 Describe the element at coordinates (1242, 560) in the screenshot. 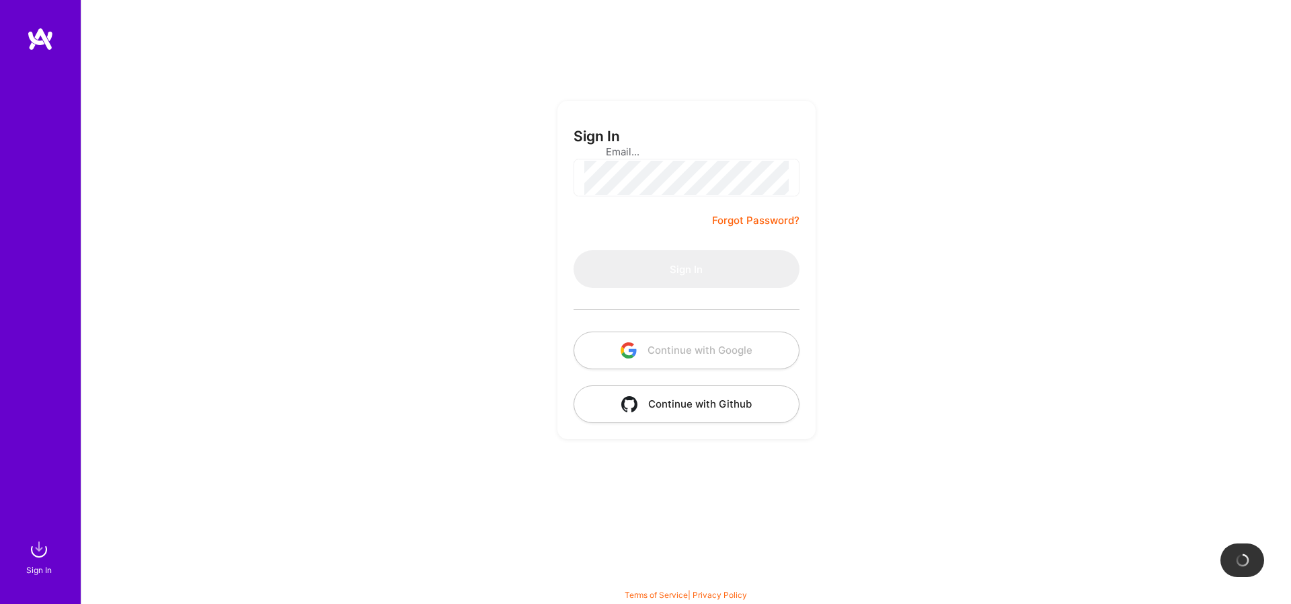

I see `img: loading` at that location.